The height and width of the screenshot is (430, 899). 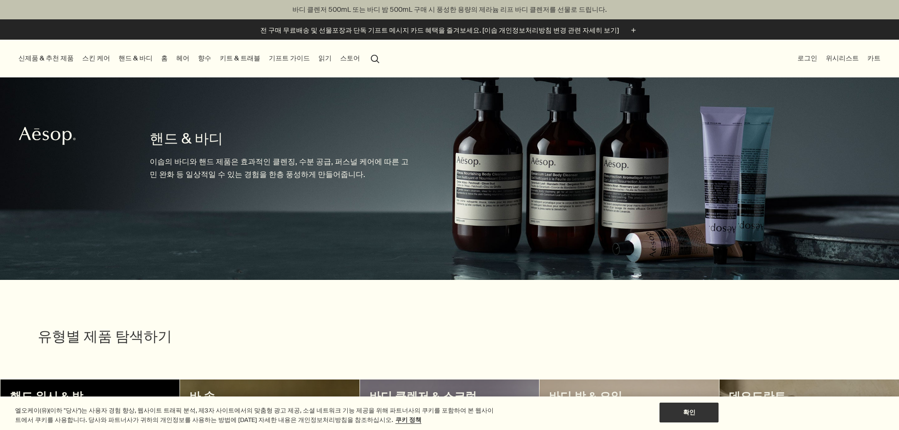 What do you see at coordinates (240, 58) in the screenshot?
I see `a: 키트 & 트래블` at bounding box center [240, 58].